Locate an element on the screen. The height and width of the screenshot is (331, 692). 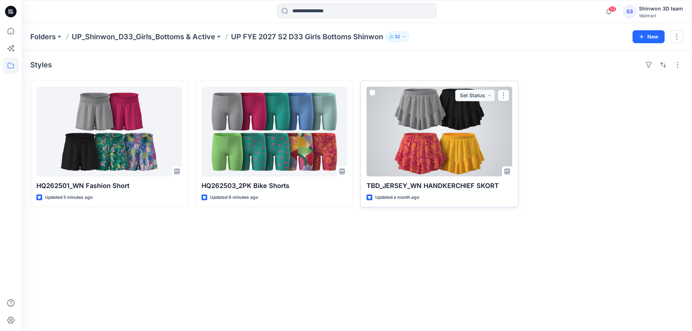
p: Folders is located at coordinates (43, 37).